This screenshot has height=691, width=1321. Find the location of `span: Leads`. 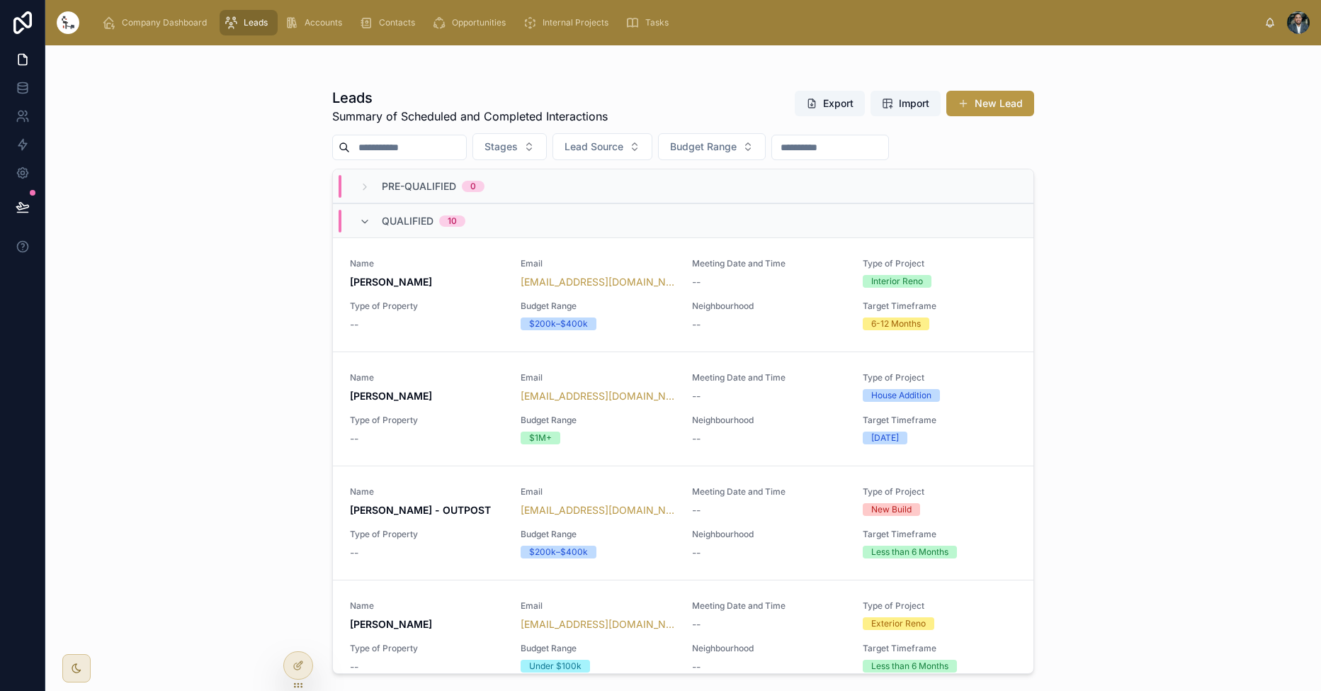

span: Leads is located at coordinates (256, 23).